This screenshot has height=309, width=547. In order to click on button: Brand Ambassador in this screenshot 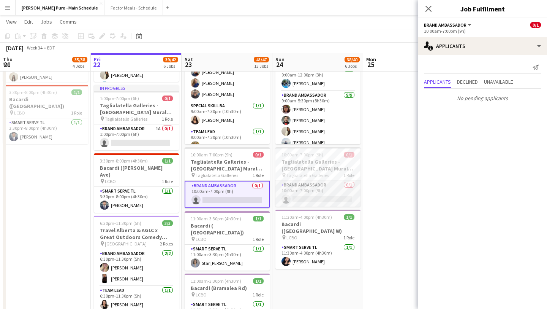, I will do `click(449, 25)`.